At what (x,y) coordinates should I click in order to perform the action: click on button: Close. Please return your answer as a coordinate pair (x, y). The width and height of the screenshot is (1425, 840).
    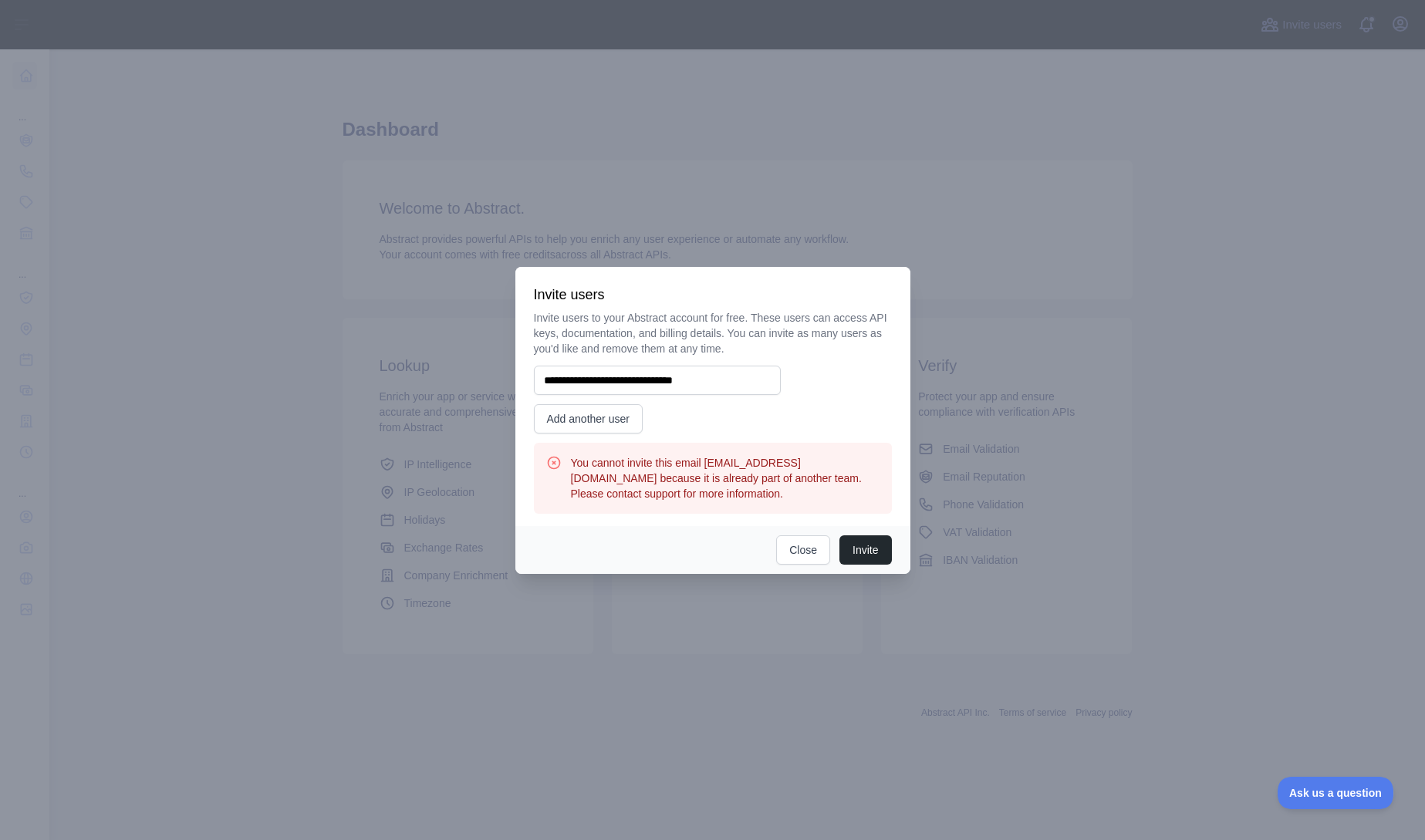
    Looking at the image, I should click on (803, 550).